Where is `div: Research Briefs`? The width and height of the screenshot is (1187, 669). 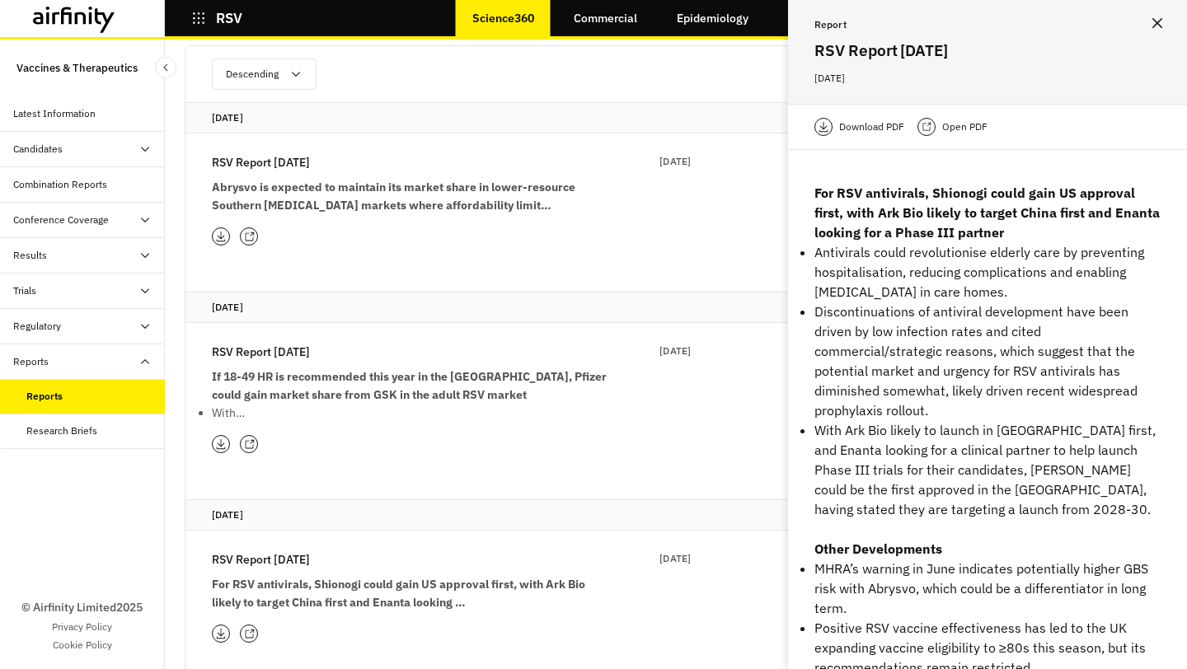
div: Research Briefs is located at coordinates (62, 431).